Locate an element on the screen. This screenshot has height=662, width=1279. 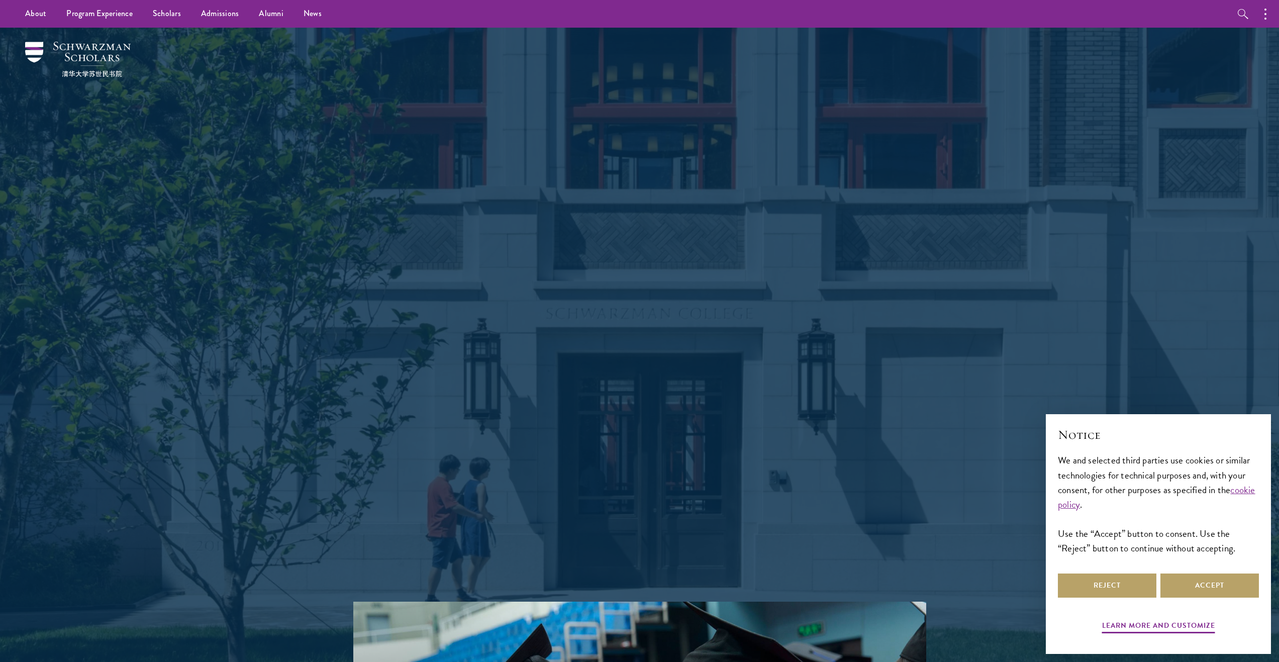
div: We and selected third parties use cookies or similar technologies for technical purposes and, wit... is located at coordinates (1158, 504).